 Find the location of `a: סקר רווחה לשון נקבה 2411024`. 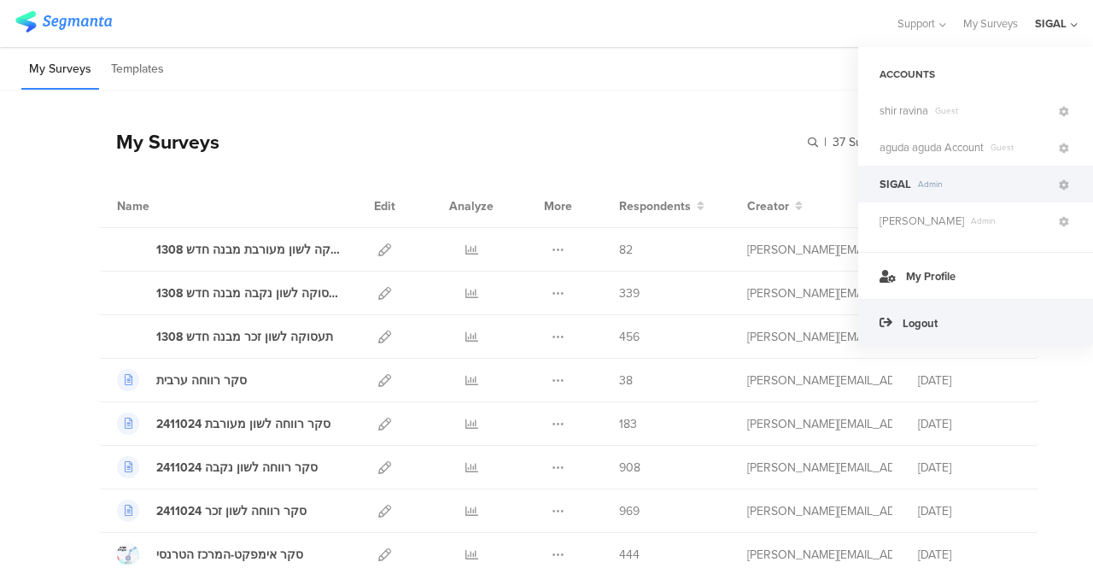

a: סקר רווחה לשון נקבה 2411024 is located at coordinates (217, 467).